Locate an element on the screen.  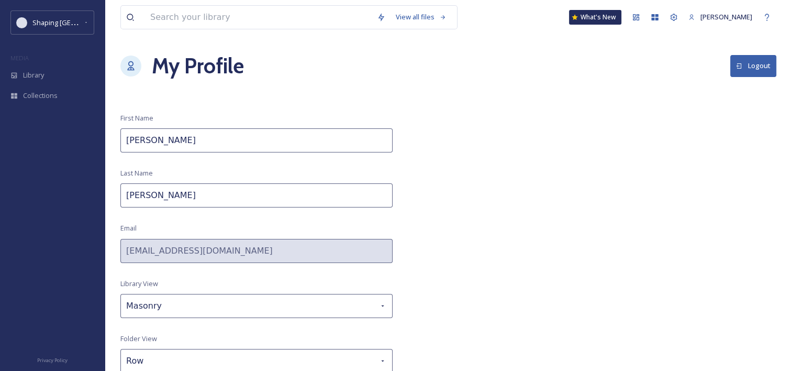
span: Email is located at coordinates (128, 228).